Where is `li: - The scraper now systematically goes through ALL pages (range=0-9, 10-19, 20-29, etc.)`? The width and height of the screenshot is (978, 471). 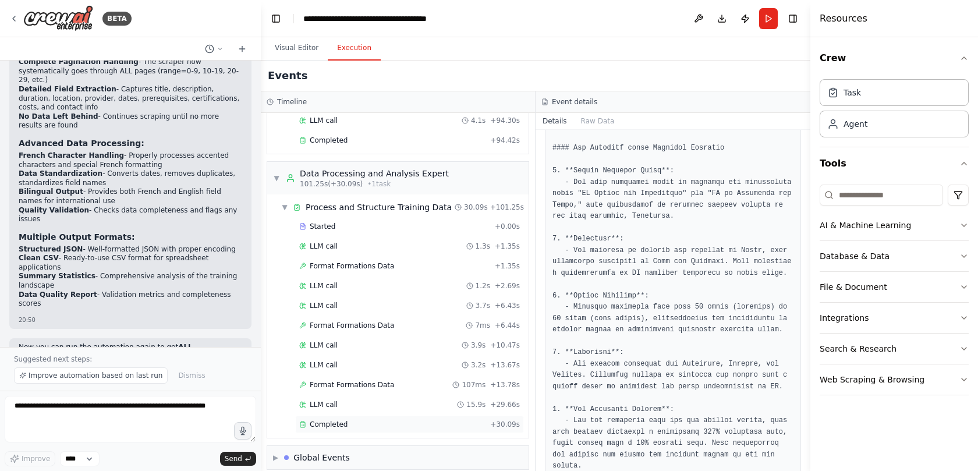 li: - The scraper now systematically goes through ALL pages (range=0-9, 10-19, 20-29, etc.) is located at coordinates (130, 71).